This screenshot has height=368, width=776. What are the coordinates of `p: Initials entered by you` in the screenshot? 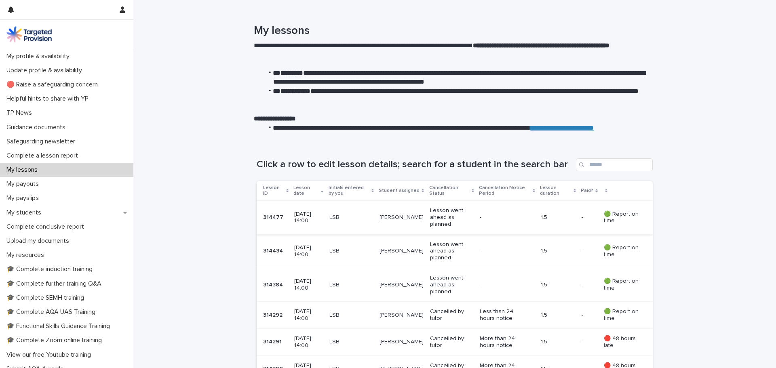 It's located at (349, 191).